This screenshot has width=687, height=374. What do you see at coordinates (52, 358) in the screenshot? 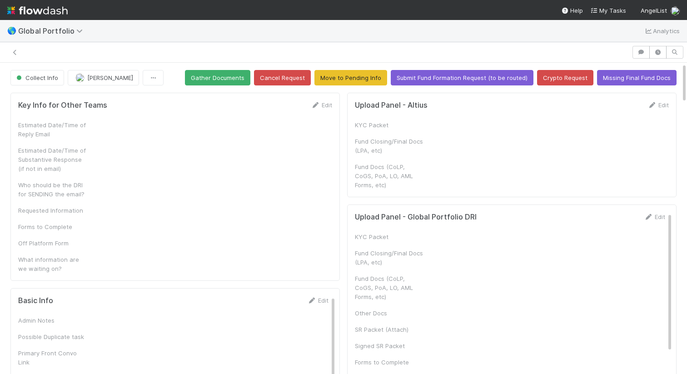
I see `div: Primary Front Convo Link` at bounding box center [52, 358].